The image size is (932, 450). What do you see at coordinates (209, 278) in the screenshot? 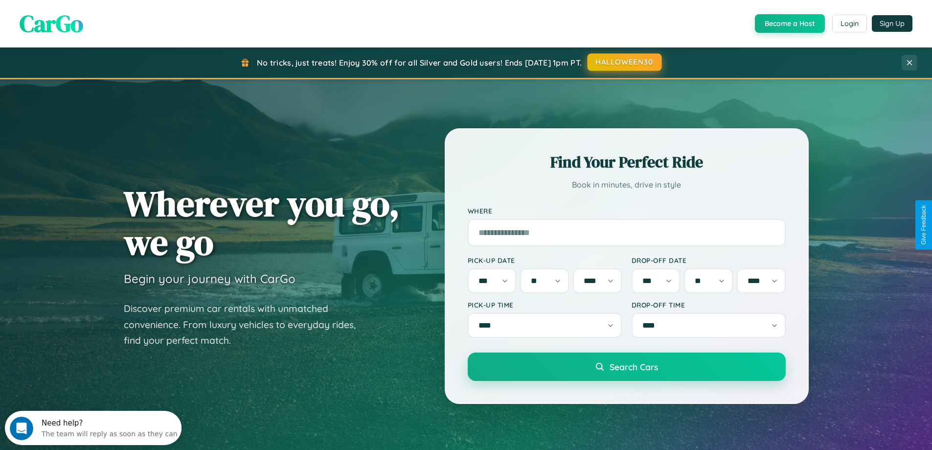
I see `h3: Begin your journey with CarGo` at bounding box center [209, 278].